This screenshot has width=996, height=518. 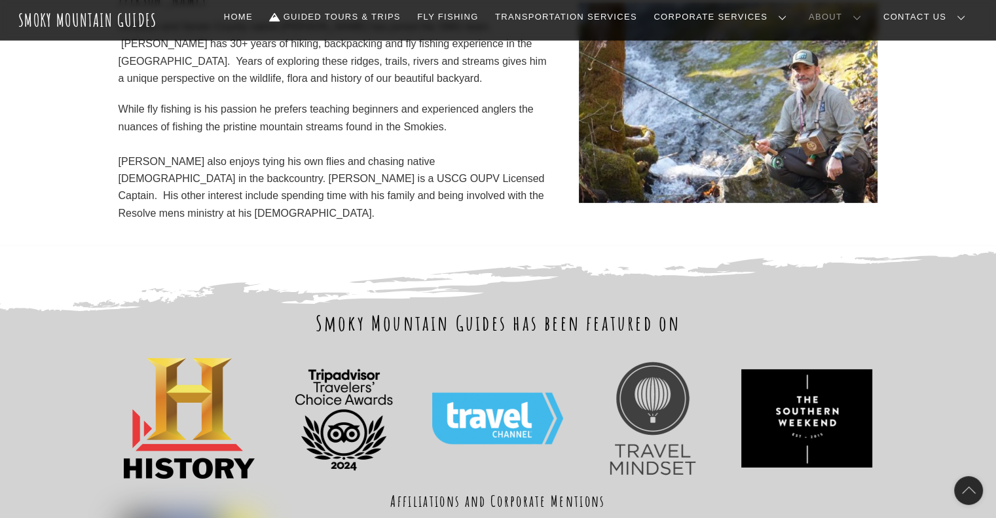 What do you see at coordinates (88, 20) in the screenshot?
I see `span: Smoky Mountain Guides` at bounding box center [88, 20].